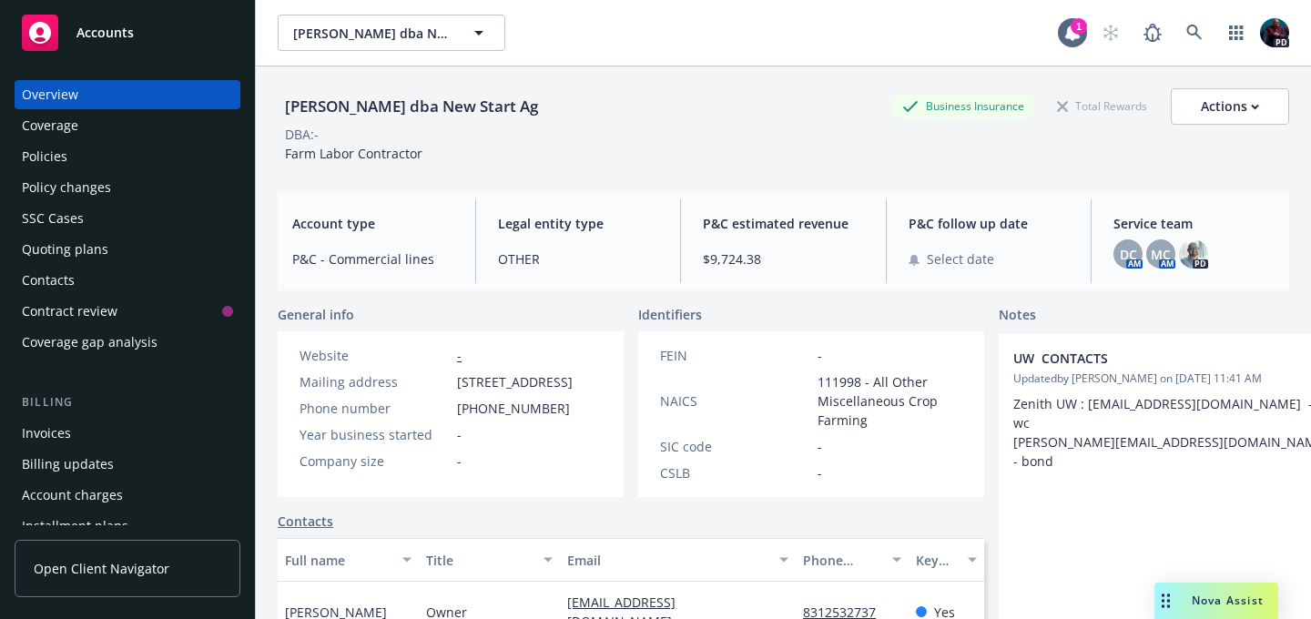 This screenshot has height=619, width=1311. Describe the element at coordinates (127, 342) in the screenshot. I see `a: Coverage gap analysis` at that location.